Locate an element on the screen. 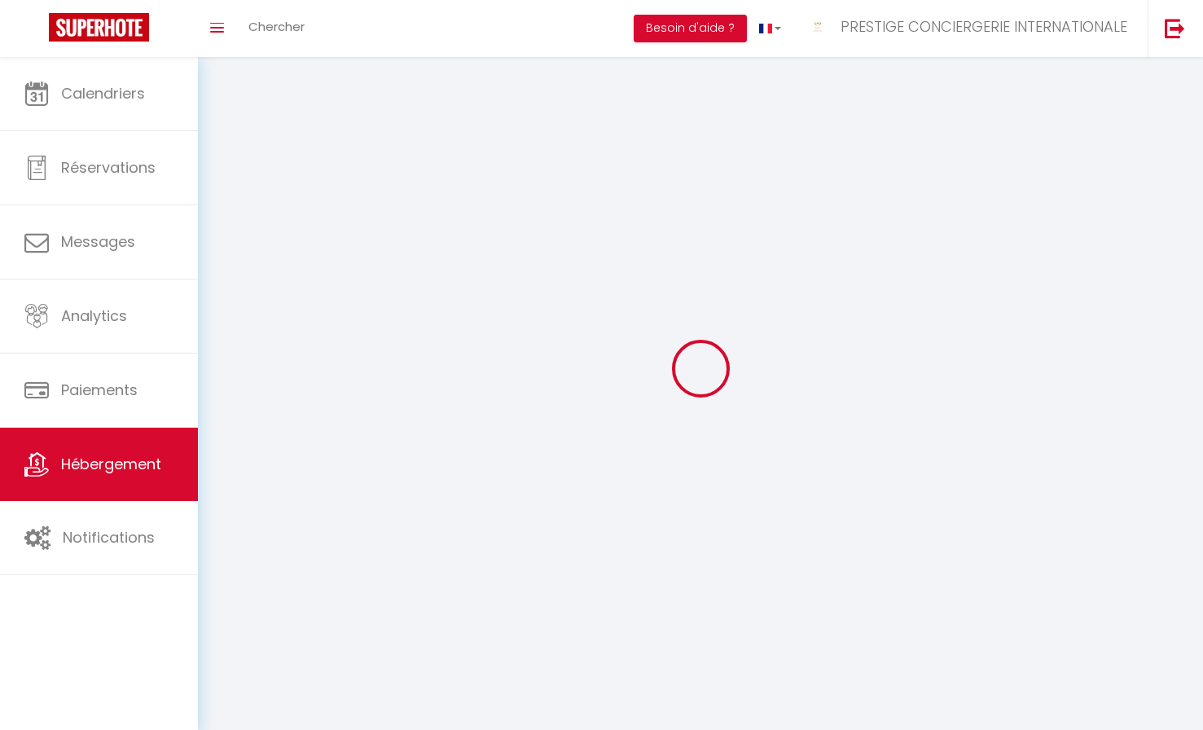  img: Super Booking is located at coordinates (99, 27).